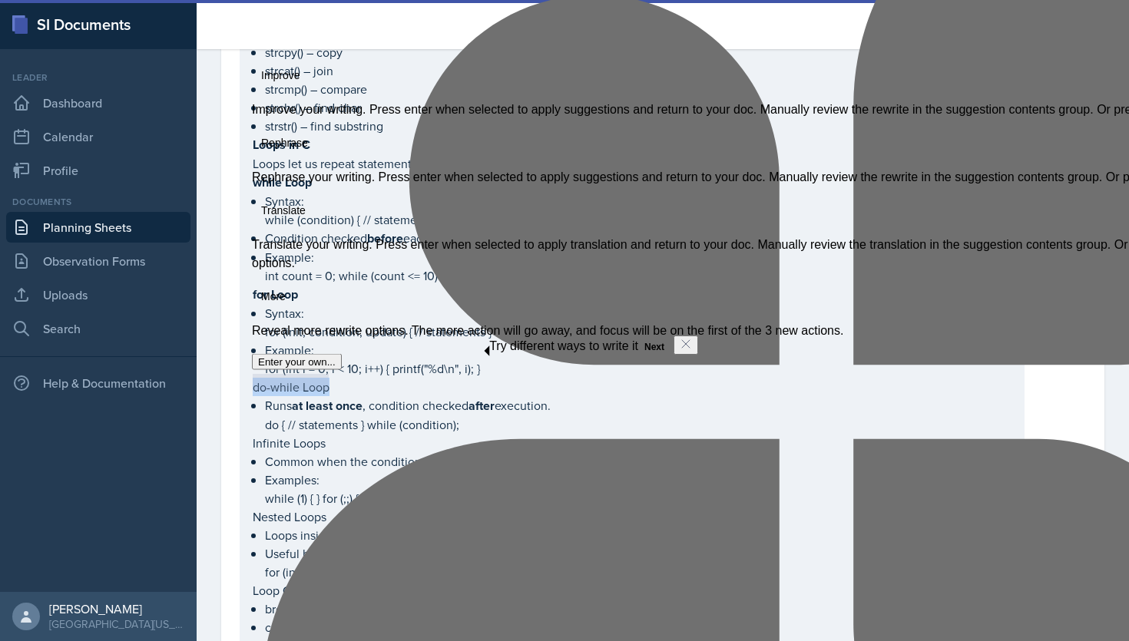 The height and width of the screenshot is (641, 1129). Describe the element at coordinates (98, 261) in the screenshot. I see `a: Observation Forms` at that location.